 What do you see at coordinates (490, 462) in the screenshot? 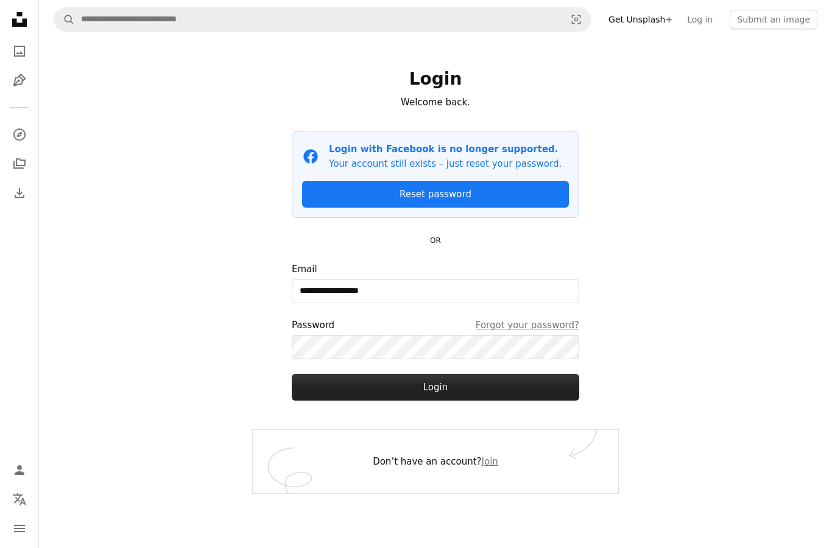
I see `a: Join` at bounding box center [490, 462].